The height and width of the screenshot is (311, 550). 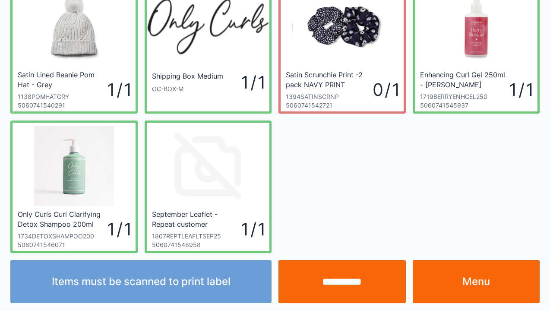 I want to click on a: Only Curls Curl Clarifying Detox Shampoo 200ml1734DETOXSHAMPOO20050607415460711 / 1, so click(x=74, y=186).